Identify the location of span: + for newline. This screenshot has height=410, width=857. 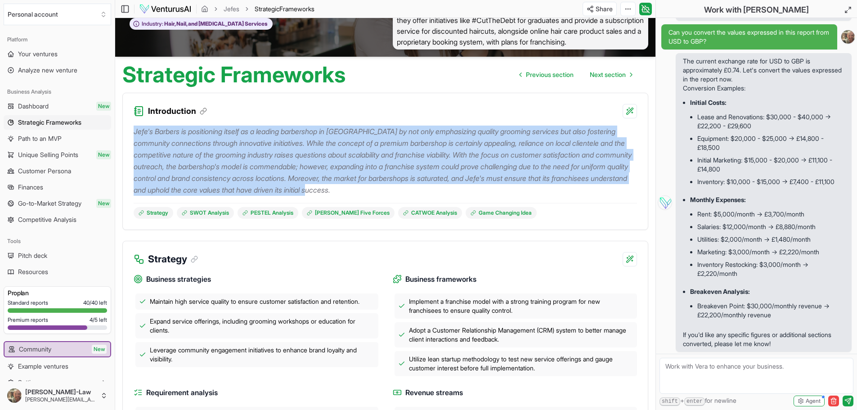
(698, 401).